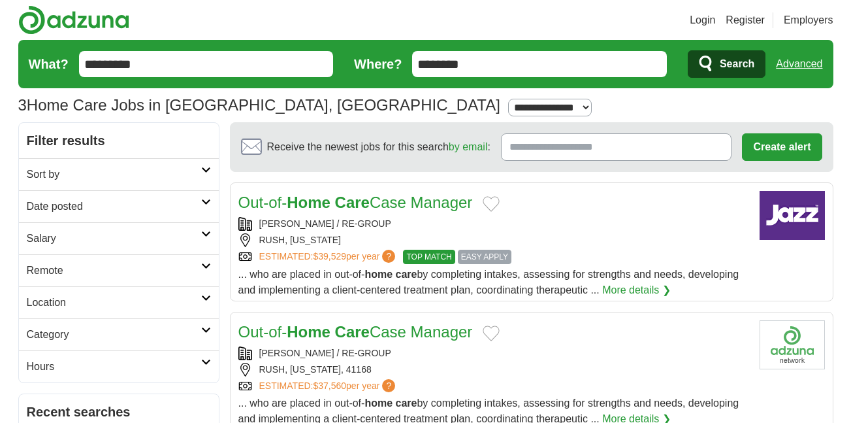 This screenshot has width=851, height=423. I want to click on a: Location, so click(119, 302).